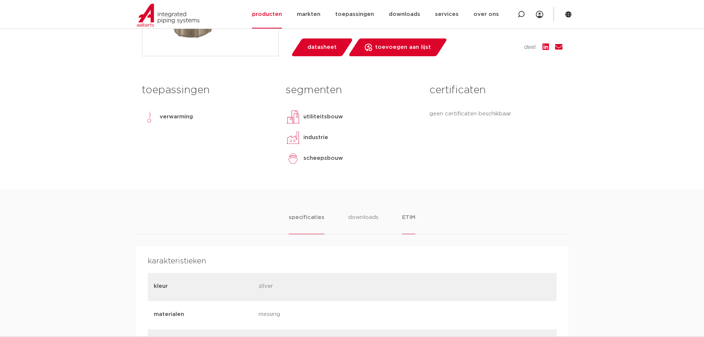  What do you see at coordinates (323, 117) in the screenshot?
I see `p: utiliteitsbouw` at bounding box center [323, 117].